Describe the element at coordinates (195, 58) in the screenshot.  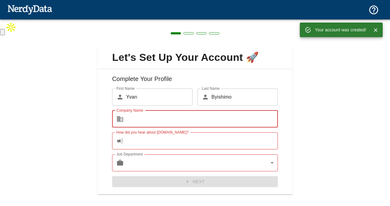
I see `span: Let's Set Up Your Account 🚀` at that location.